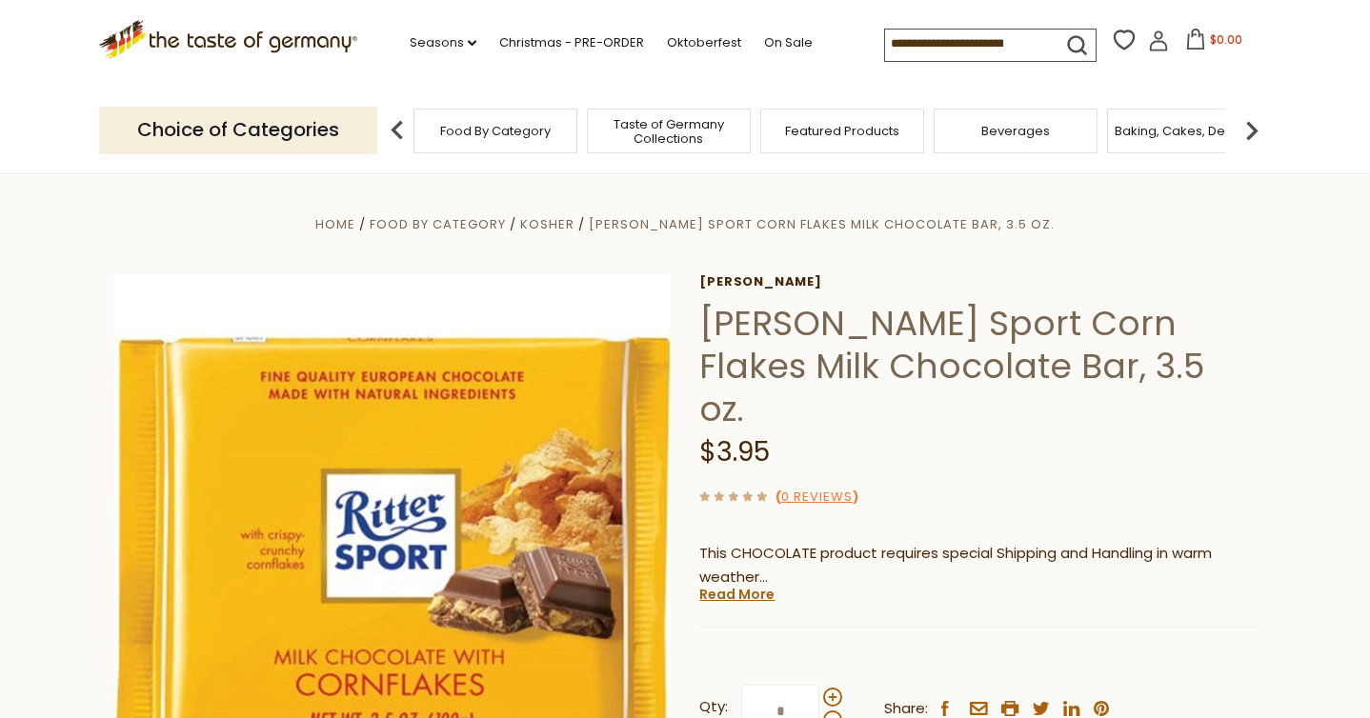 The height and width of the screenshot is (718, 1370). What do you see at coordinates (335, 224) in the screenshot?
I see `span: Home` at bounding box center [335, 224].